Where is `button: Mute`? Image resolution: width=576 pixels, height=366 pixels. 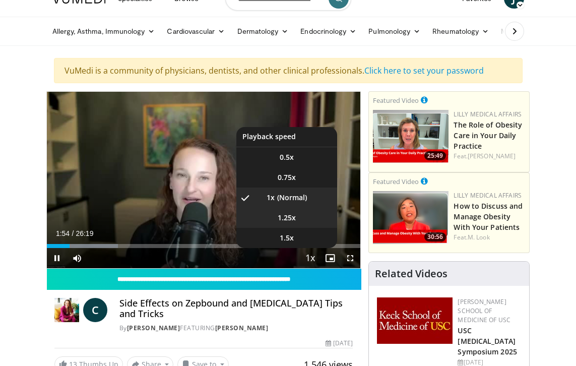 button: Mute is located at coordinates (77, 258).